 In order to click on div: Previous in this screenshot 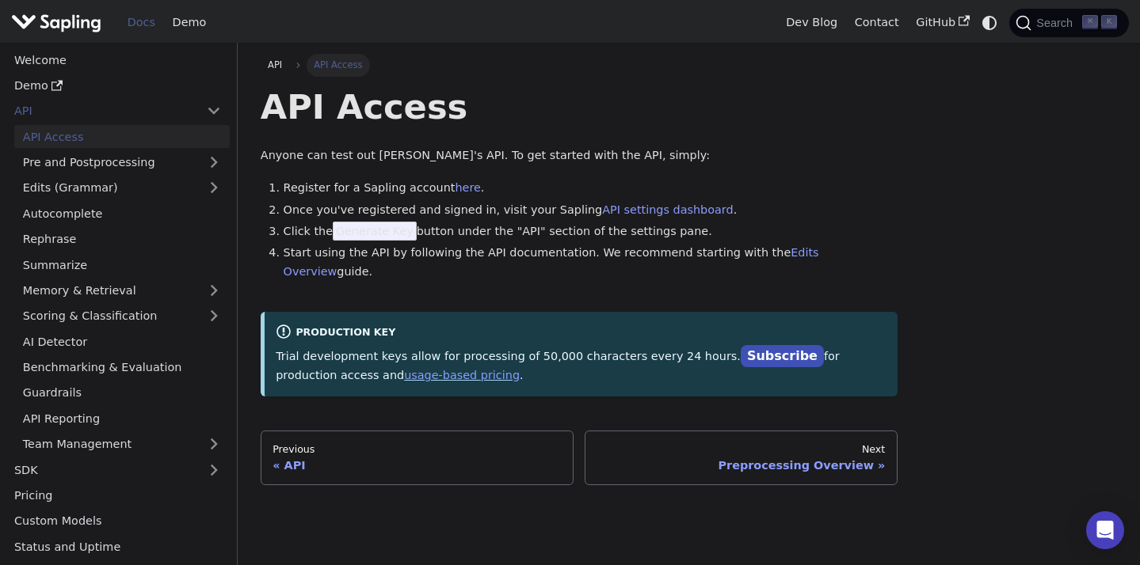, I will do `click(417, 450)`.